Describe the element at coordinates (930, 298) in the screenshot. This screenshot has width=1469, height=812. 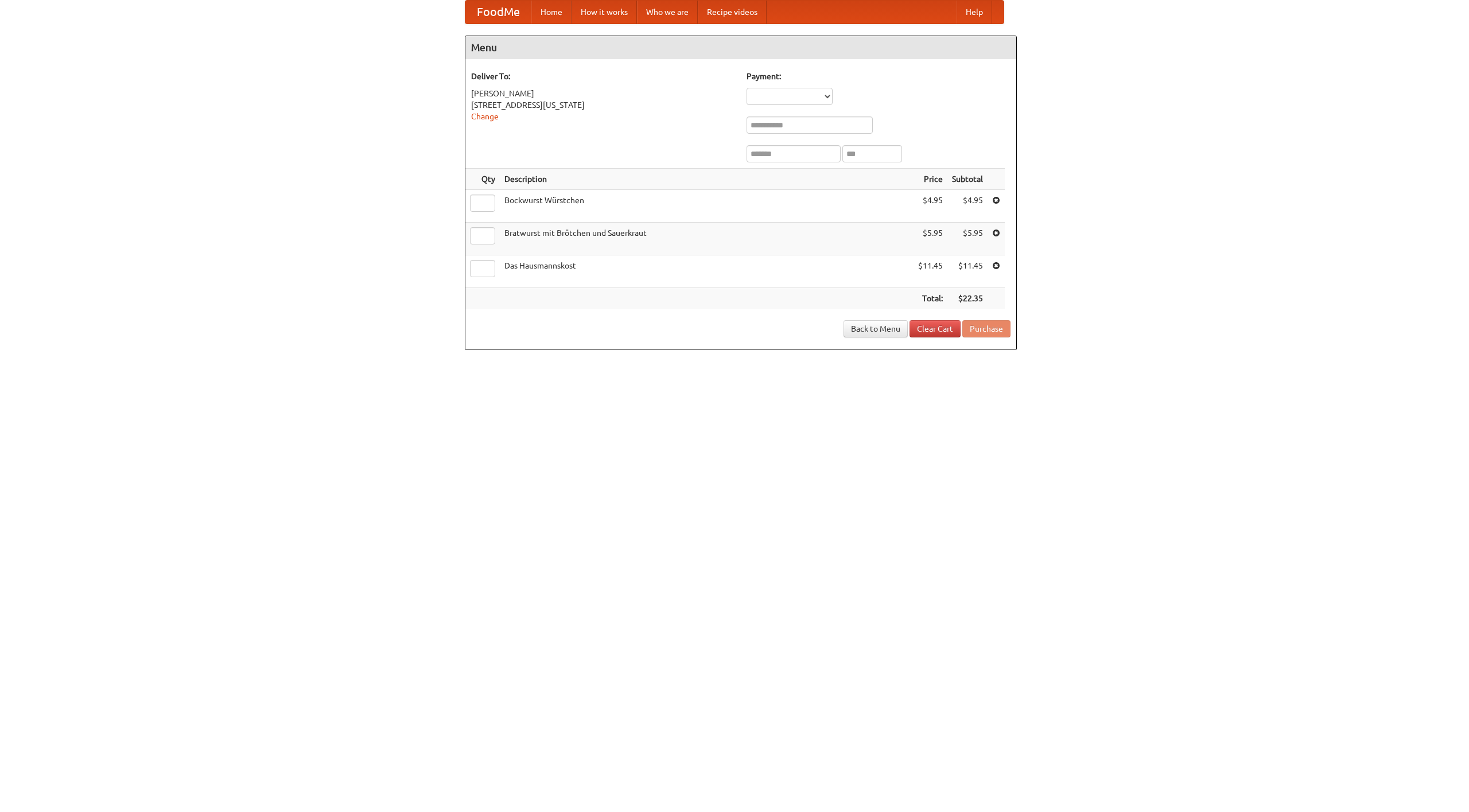
I see `th: Total:` at that location.